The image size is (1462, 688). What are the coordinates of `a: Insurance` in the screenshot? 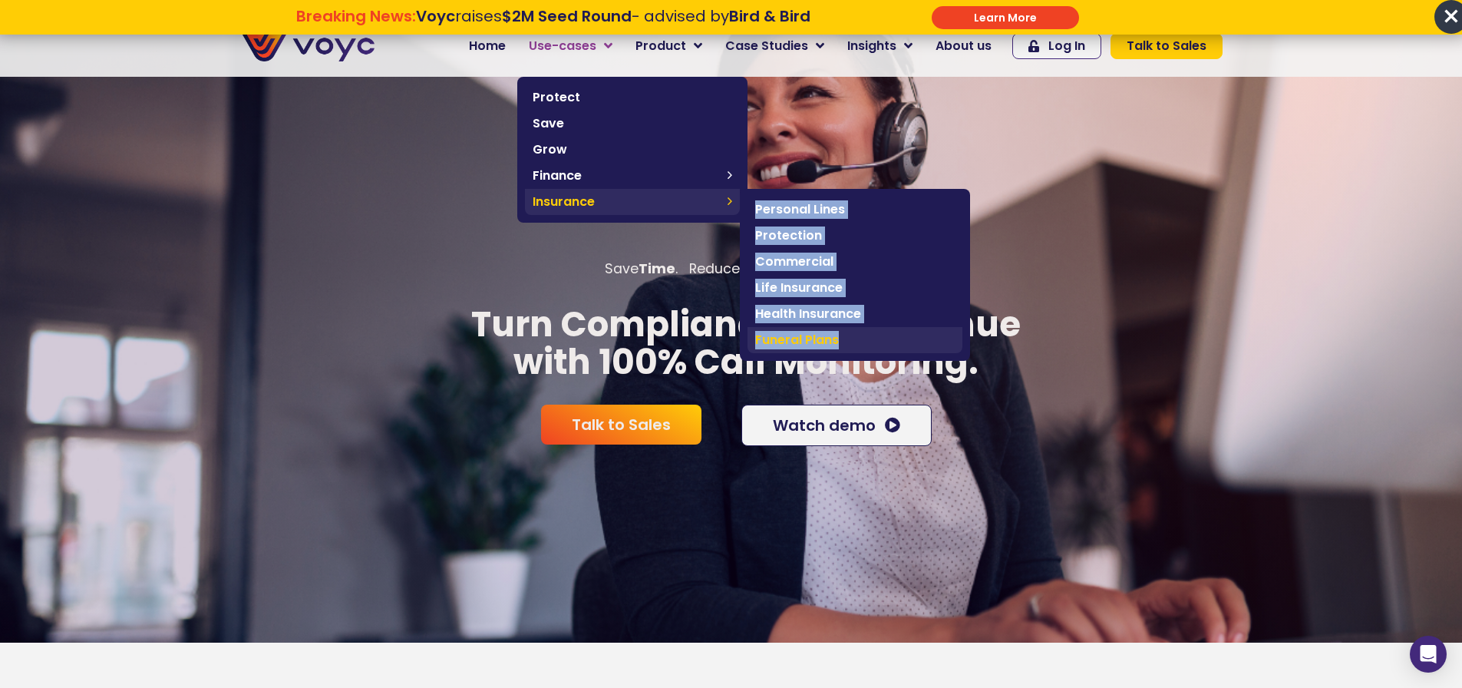 It's located at (632, 202).